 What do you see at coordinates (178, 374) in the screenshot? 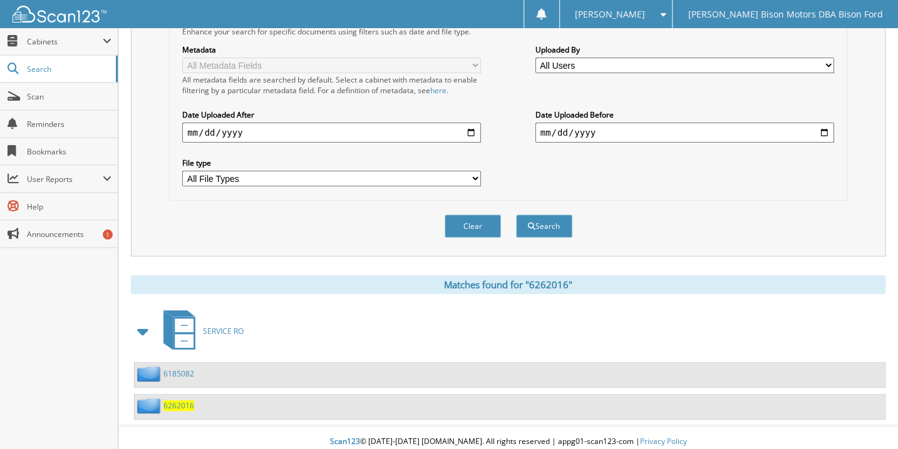
I see `a: 6185082` at bounding box center [178, 374].